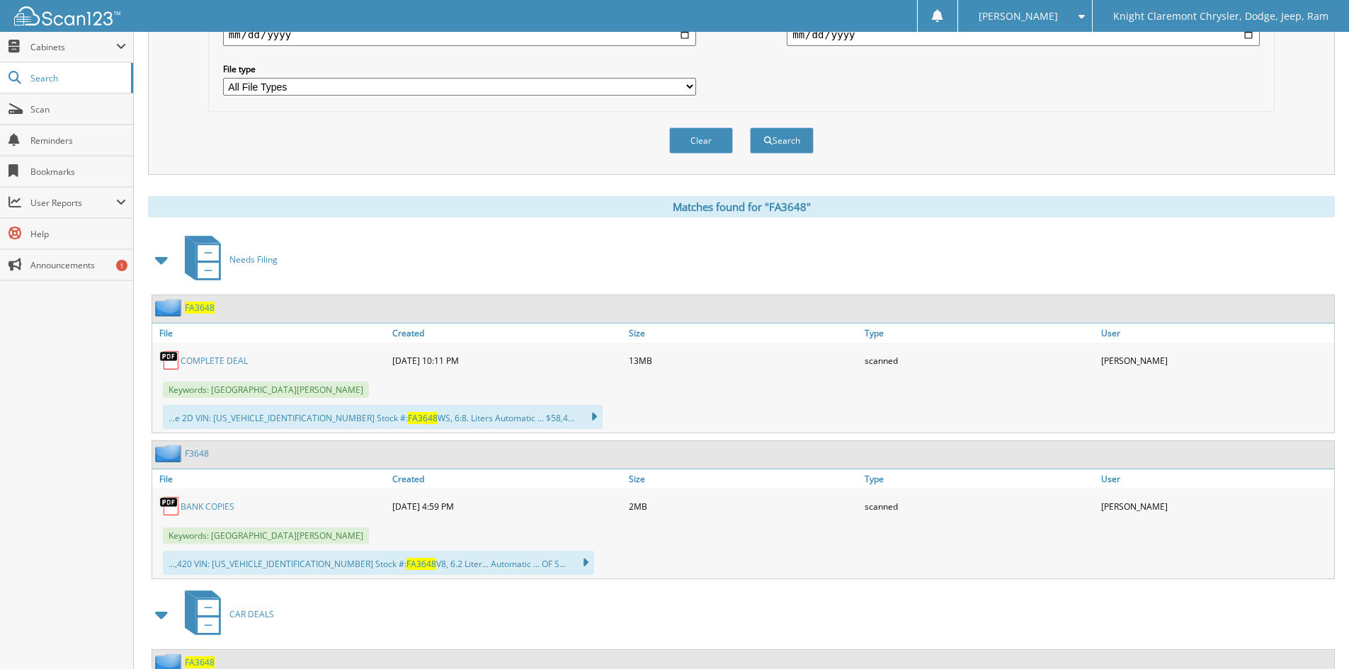 The width and height of the screenshot is (1349, 669). Describe the element at coordinates (78, 171) in the screenshot. I see `span: Bookmarks` at that location.